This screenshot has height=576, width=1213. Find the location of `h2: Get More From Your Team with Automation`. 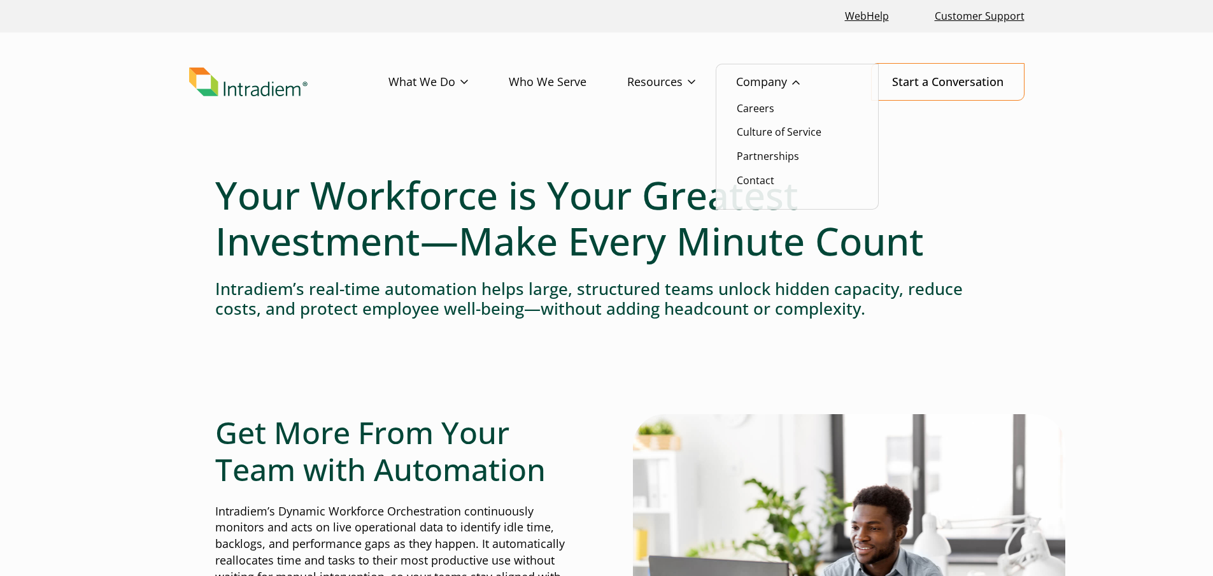

h2: Get More From Your Team with Automation is located at coordinates (398, 450).